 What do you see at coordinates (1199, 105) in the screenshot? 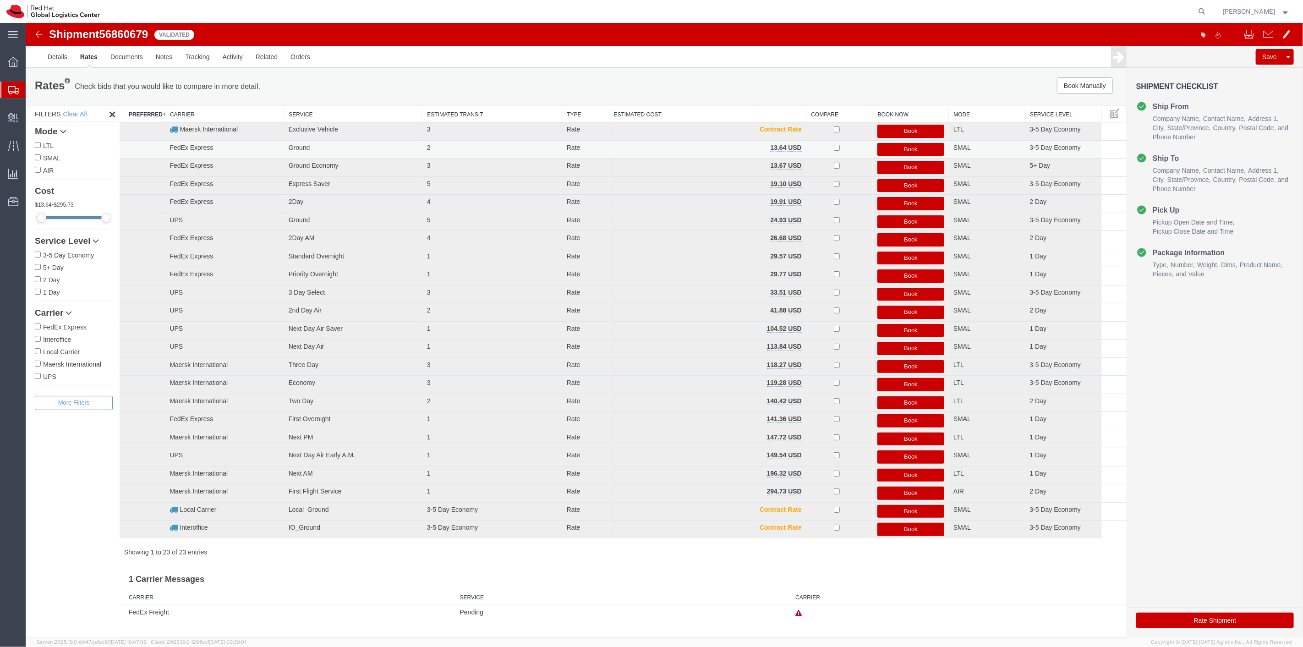
I see `span: Country` at bounding box center [1199, 105].